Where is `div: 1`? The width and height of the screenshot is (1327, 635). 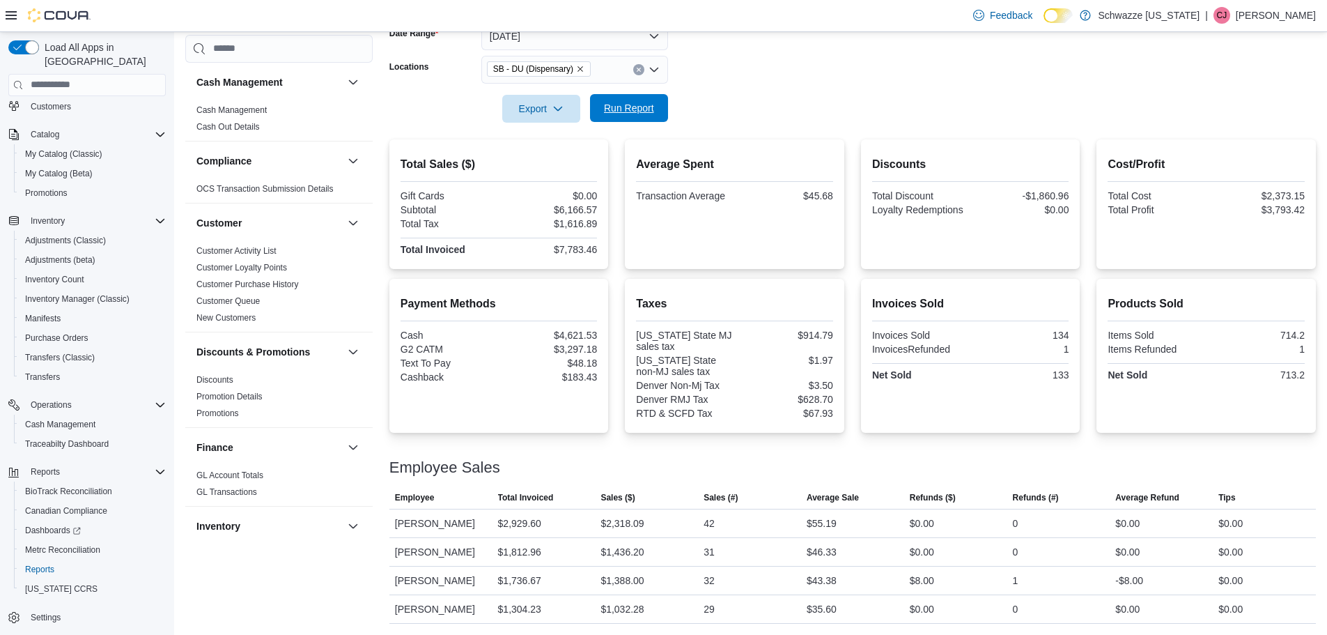 div: 1 is located at coordinates (1021, 349).